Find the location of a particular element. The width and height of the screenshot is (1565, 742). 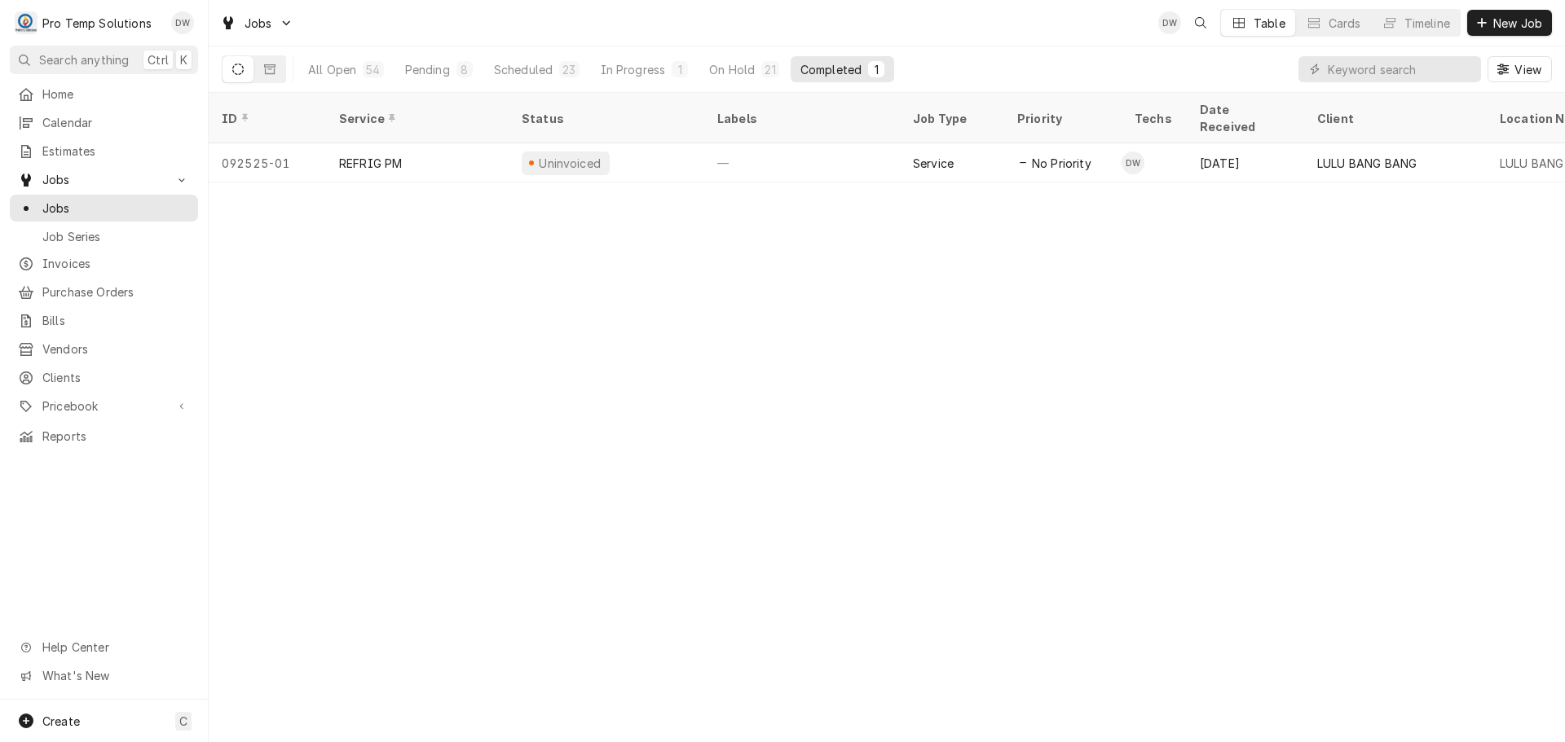

span: K is located at coordinates (183, 59).